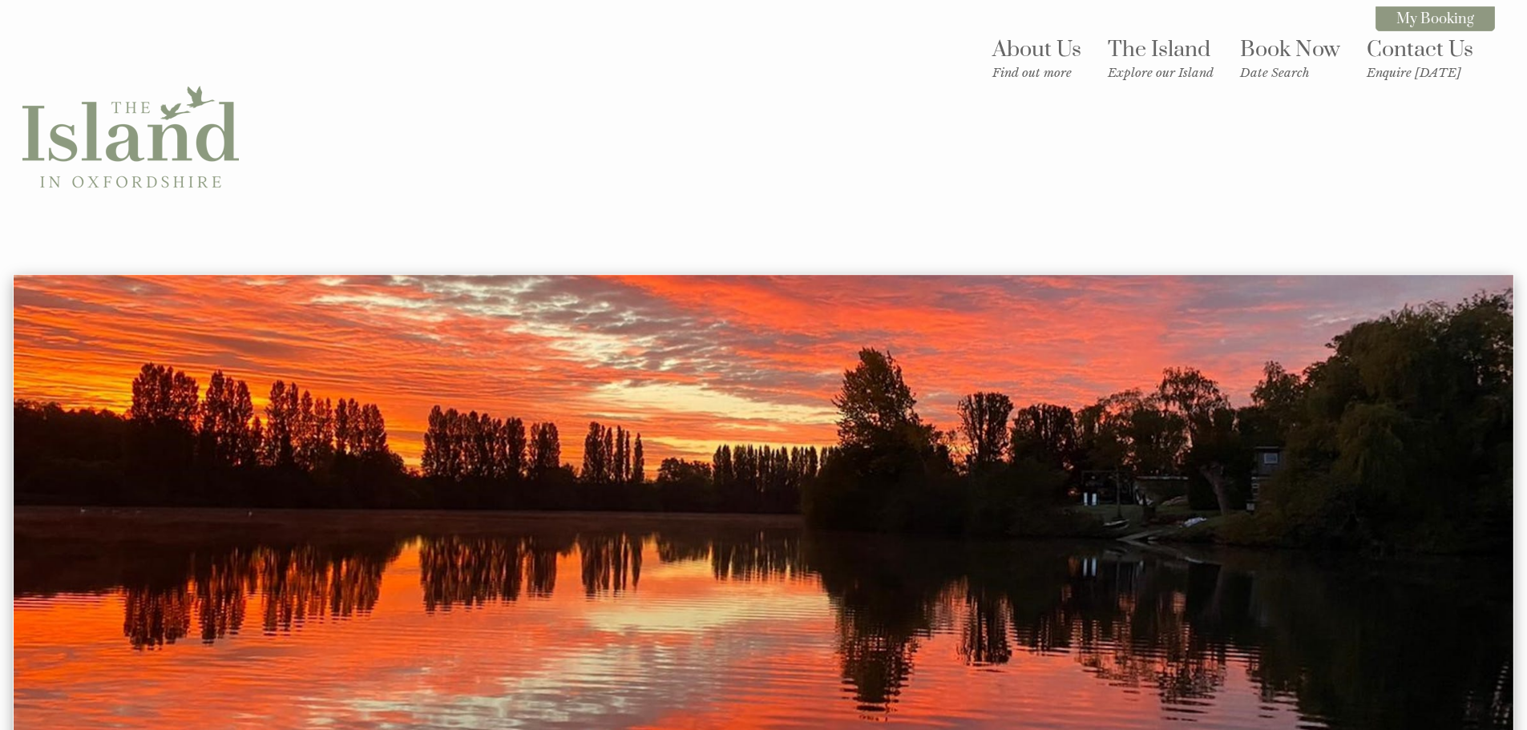 The height and width of the screenshot is (730, 1527). Describe the element at coordinates (1289, 72) in the screenshot. I see `small: Date Search` at that location.